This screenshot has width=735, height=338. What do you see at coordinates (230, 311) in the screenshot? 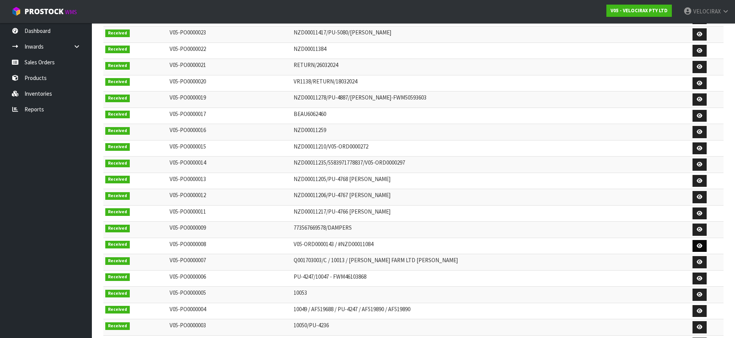
I see `td: V05-PO0000004` at bounding box center [230, 311].